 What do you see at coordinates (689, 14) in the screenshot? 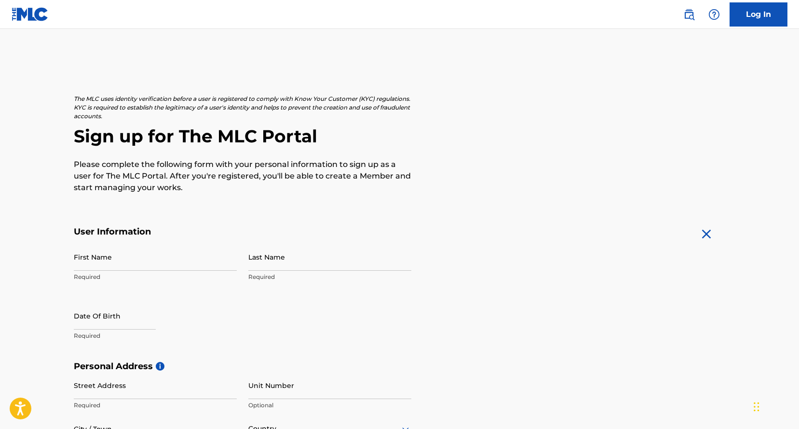
I see `img: search` at bounding box center [689, 14].